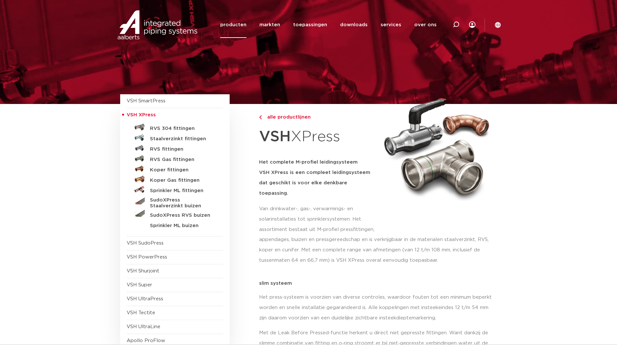  What do you see at coordinates (146, 101) in the screenshot?
I see `span: VSH SmartPress` at bounding box center [146, 101].